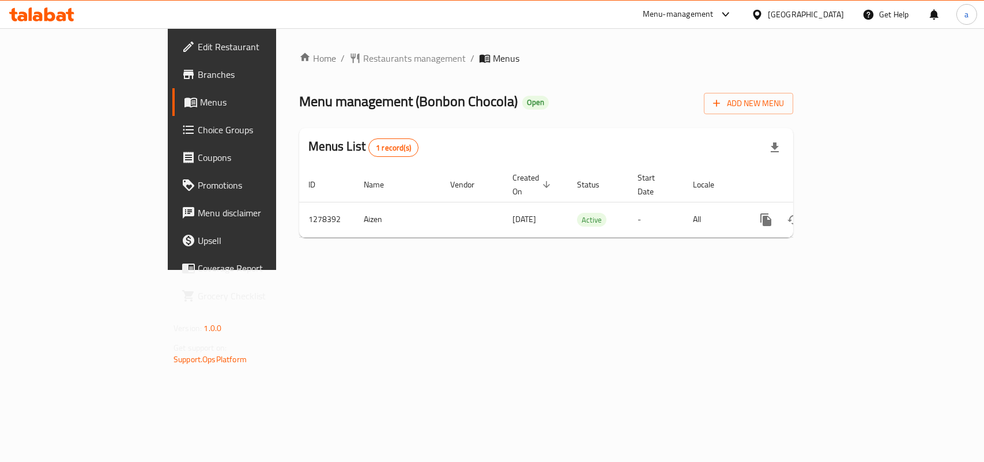  Describe the element at coordinates (595, 184) in the screenshot. I see `span: Status` at that location.